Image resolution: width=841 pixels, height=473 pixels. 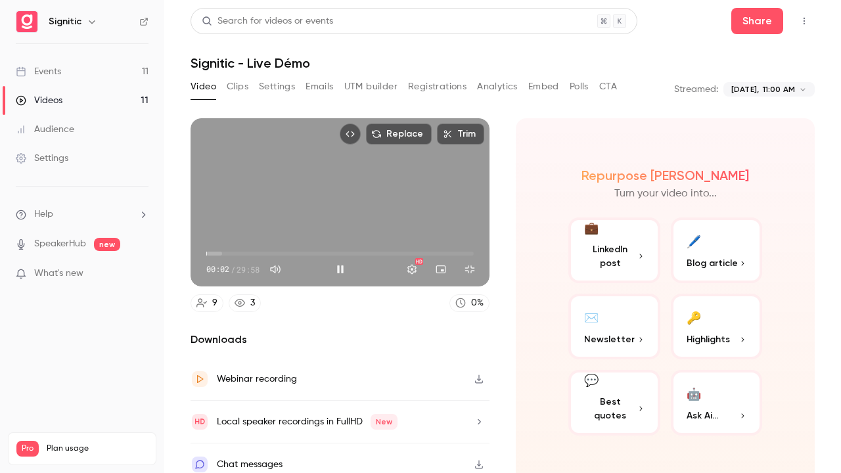 I want to click on button: 🔑Highlights, so click(x=717, y=326).